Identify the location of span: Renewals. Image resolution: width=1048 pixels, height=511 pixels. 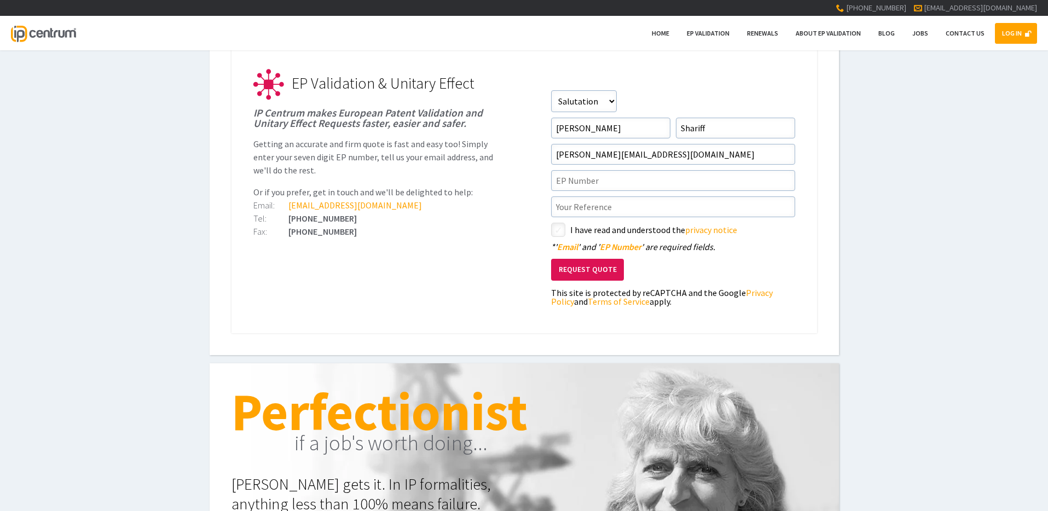
(762, 33).